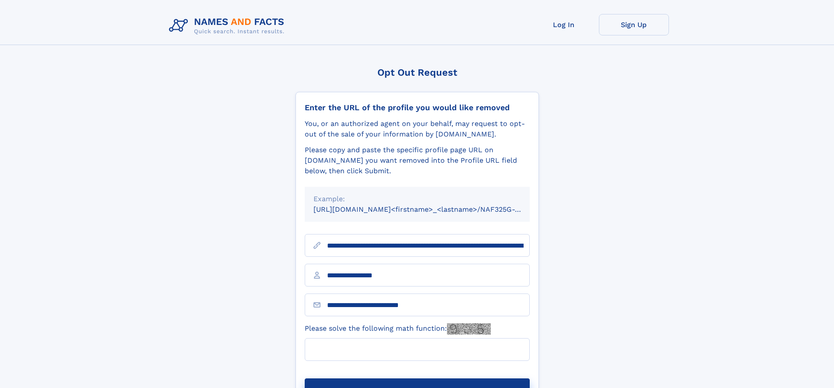 The height and width of the screenshot is (388, 834). I want to click on img: Logo Names and Facts, so click(229, 26).